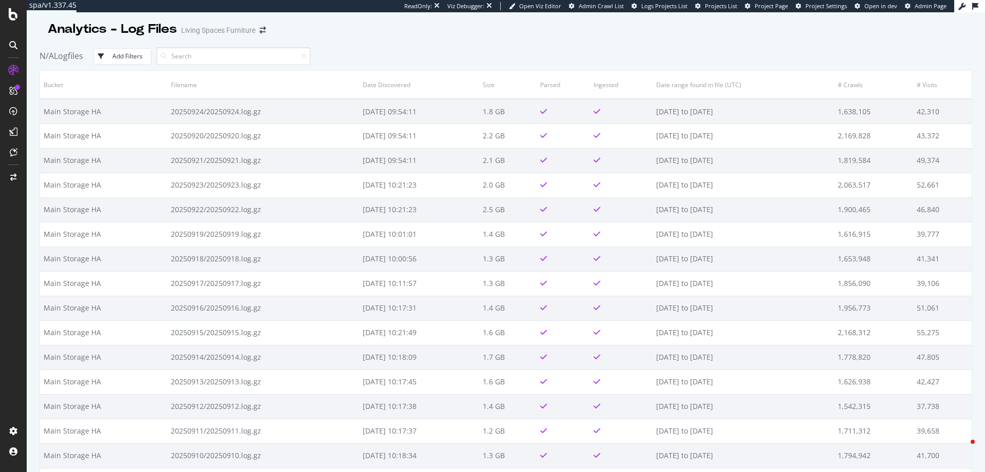 The height and width of the screenshot is (472, 985). Describe the element at coordinates (766, 6) in the screenshot. I see `a: Project Page` at that location.